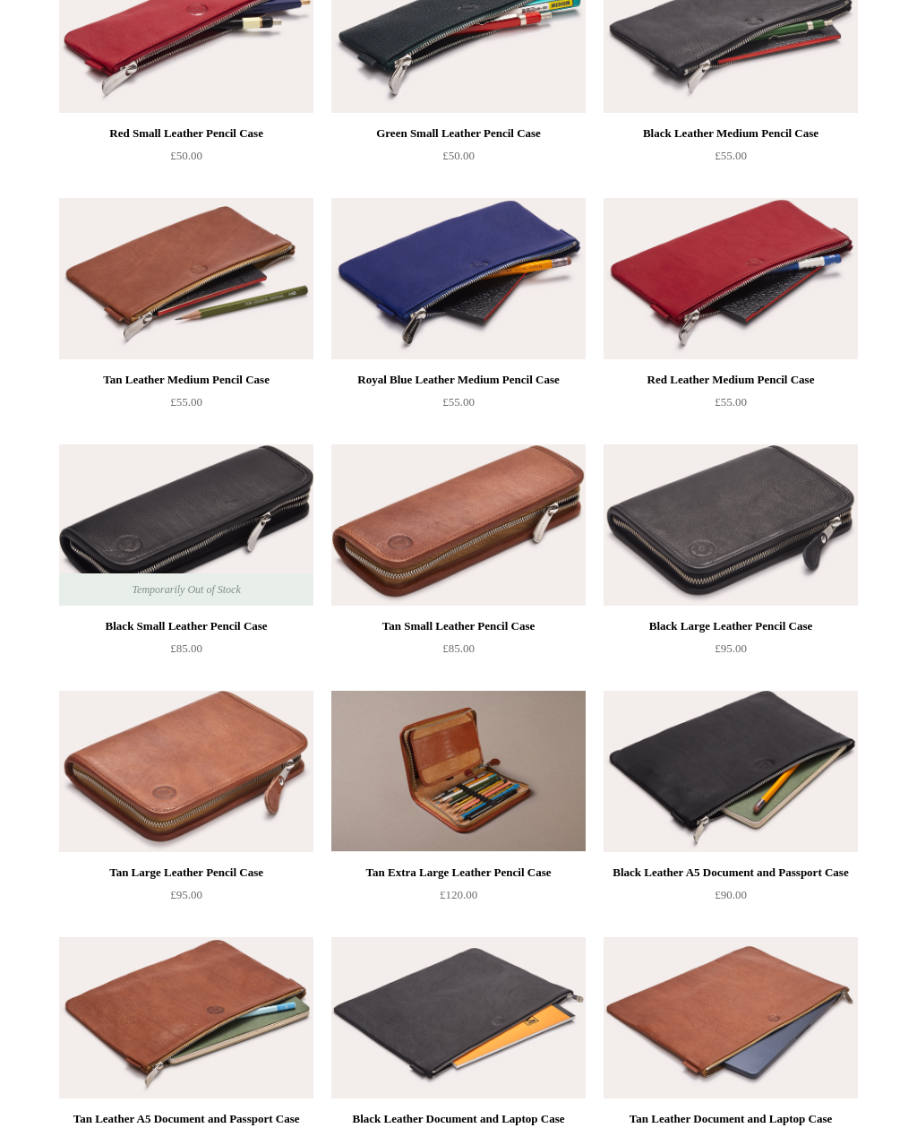  What do you see at coordinates (731, 525) in the screenshot?
I see `a: Black Large Leather Pencil Case Black Large Leather Pencil Case` at bounding box center [731, 525].